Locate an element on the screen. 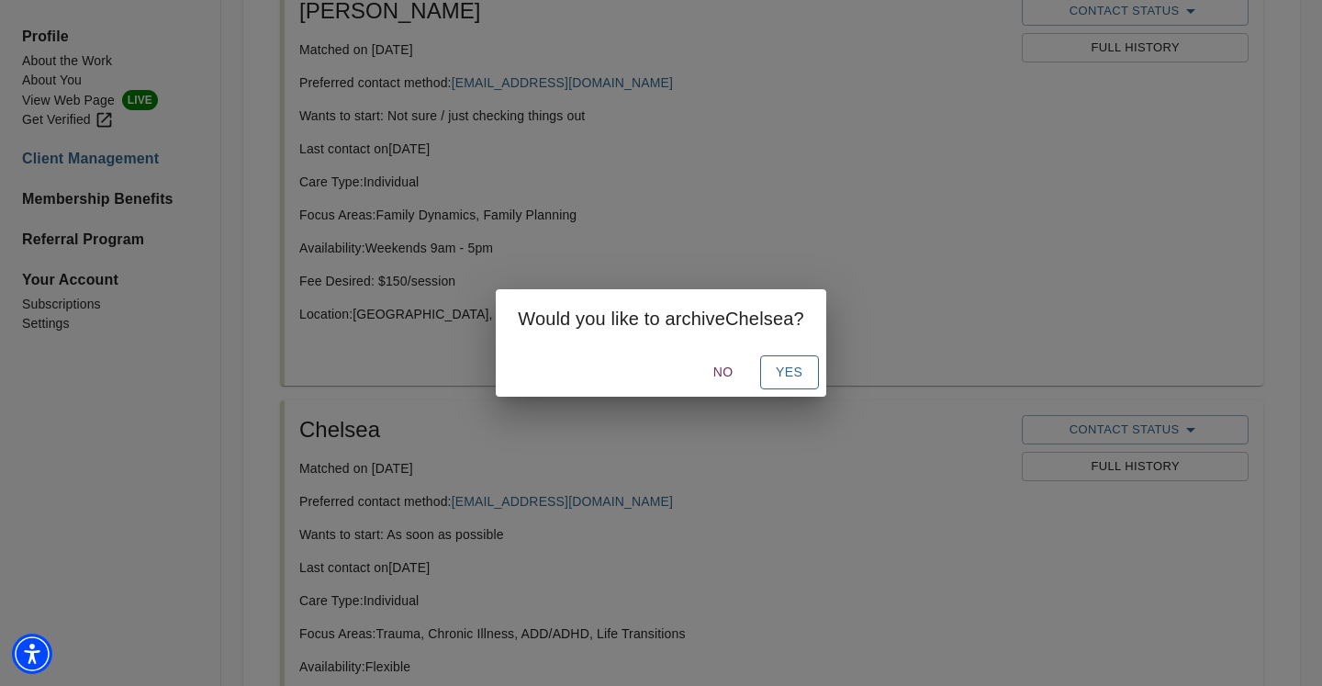  span: No is located at coordinates (723, 372).